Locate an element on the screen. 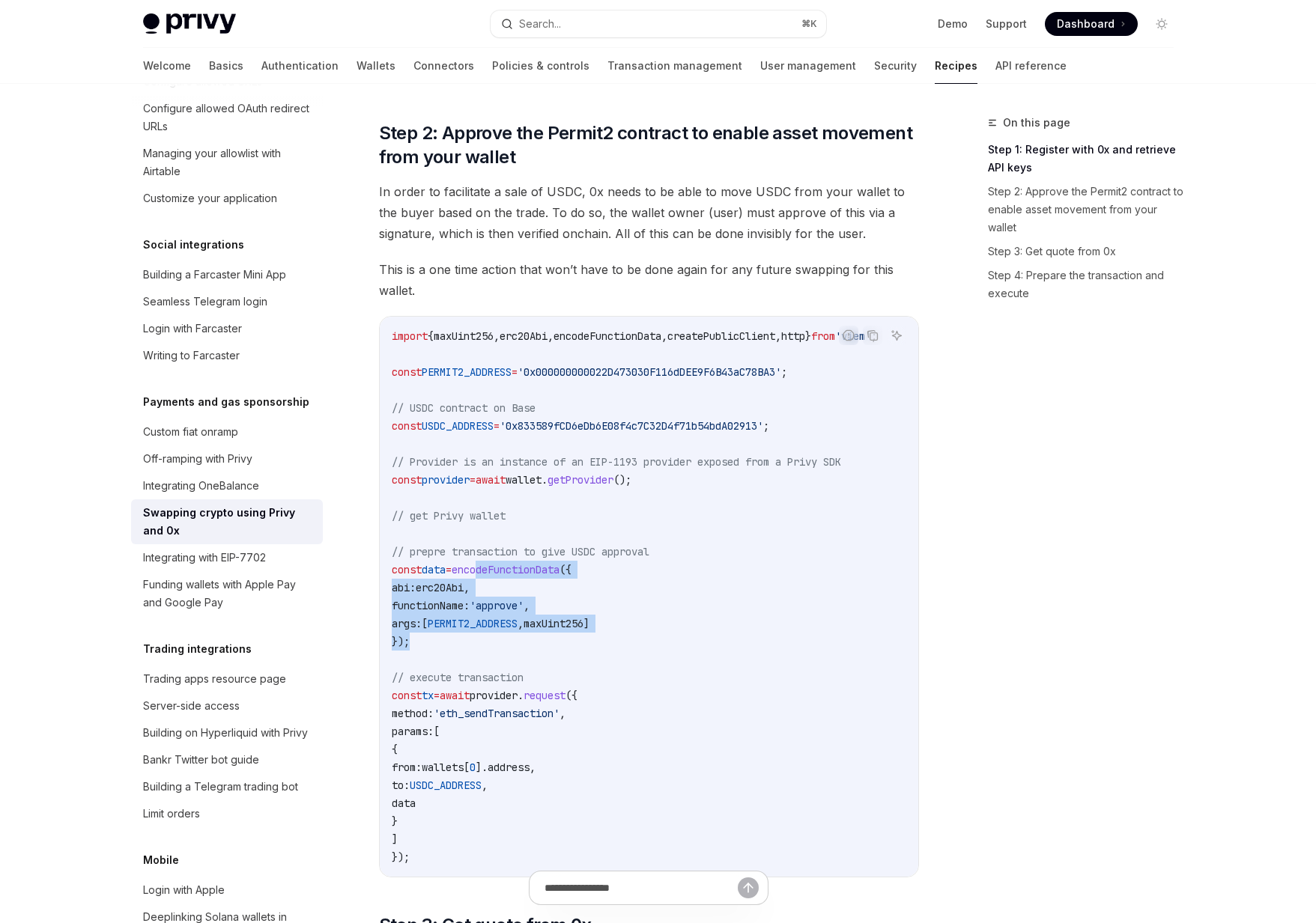 The image size is (1316, 923). div: Trading apps resource page is located at coordinates (214, 678).